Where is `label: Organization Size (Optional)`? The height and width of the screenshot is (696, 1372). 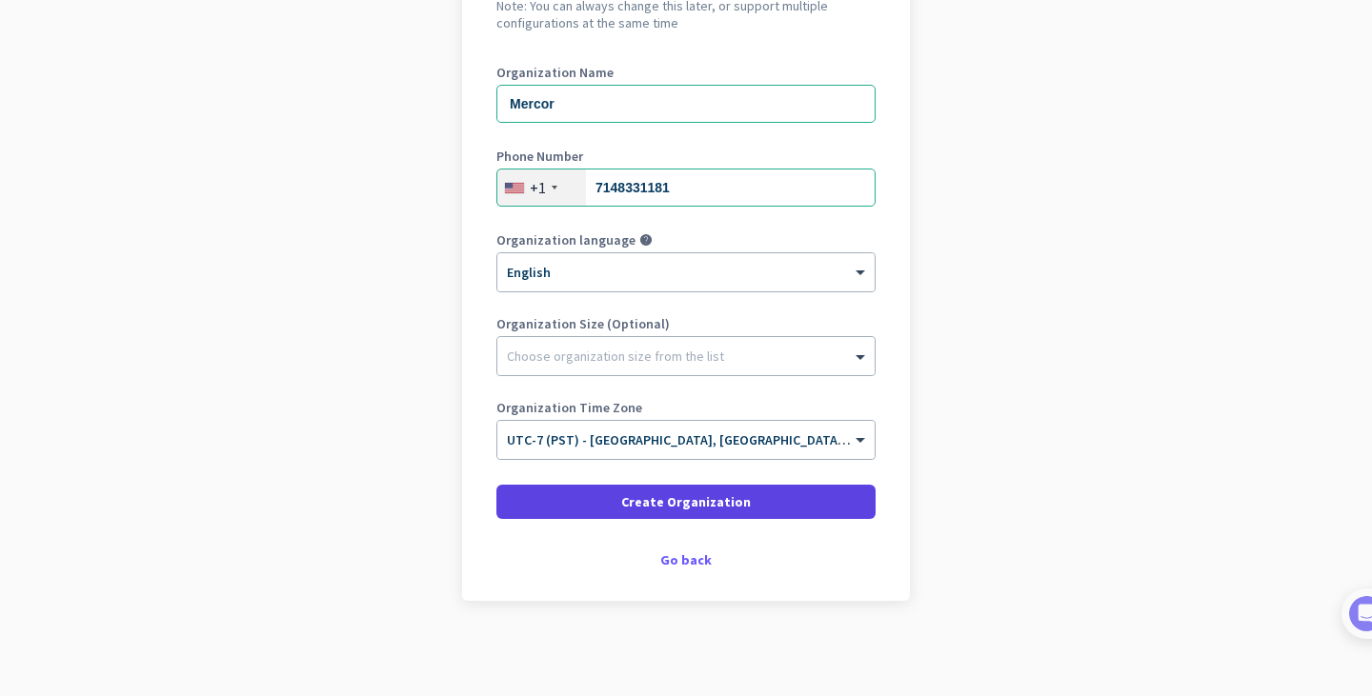 label: Organization Size (Optional) is located at coordinates (686, 324).